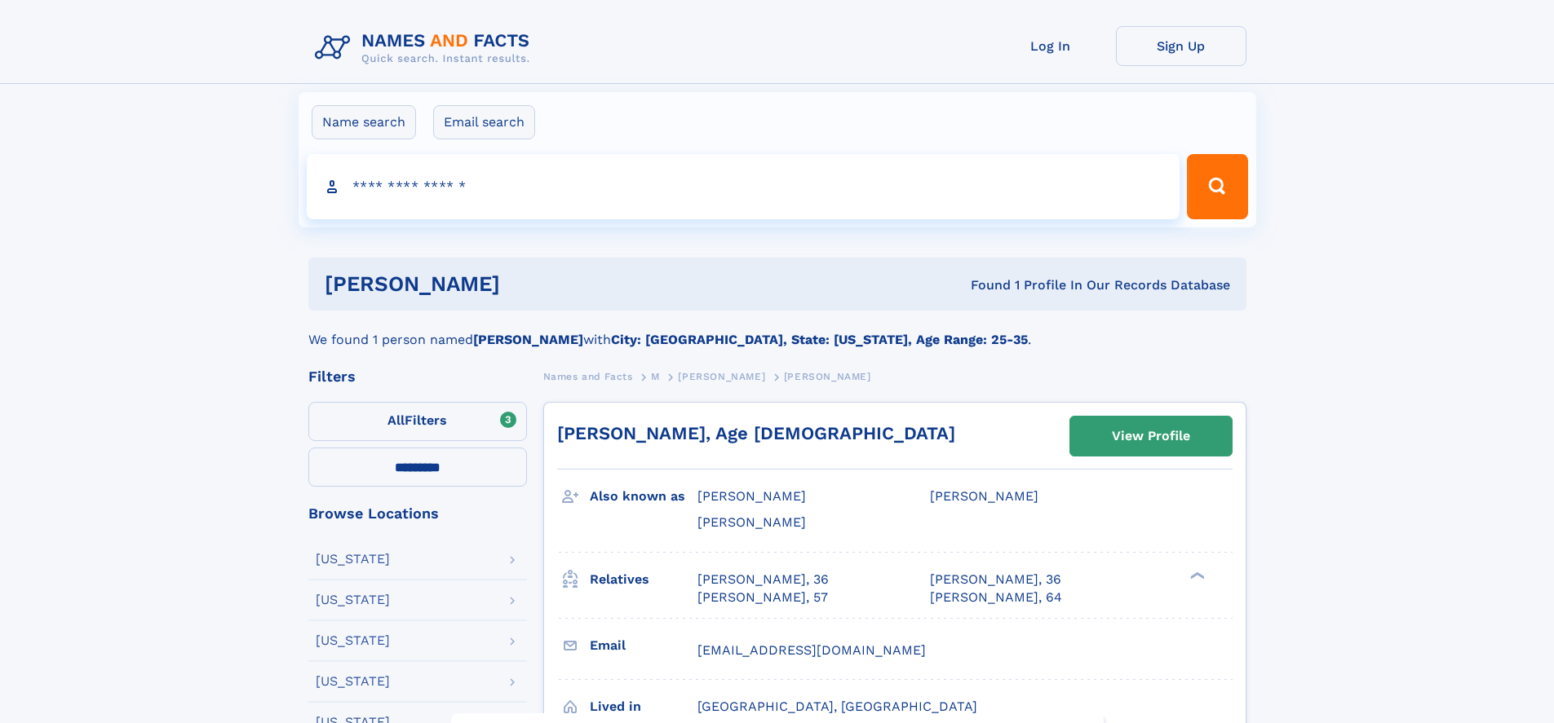 This screenshot has height=723, width=1554. What do you see at coordinates (364, 122) in the screenshot?
I see `label: Name search` at bounding box center [364, 122].